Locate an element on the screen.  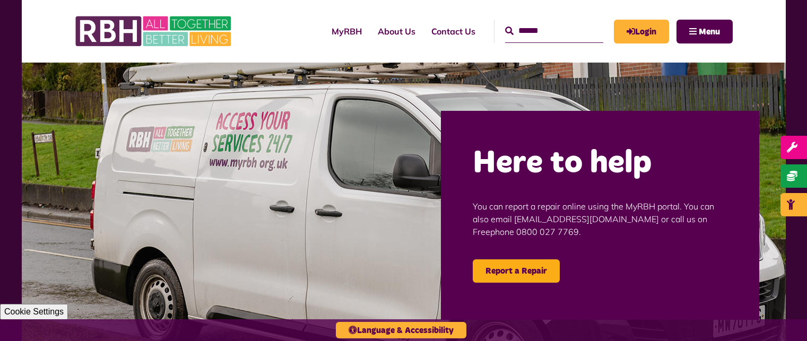
a: Contact Us is located at coordinates (453, 31).